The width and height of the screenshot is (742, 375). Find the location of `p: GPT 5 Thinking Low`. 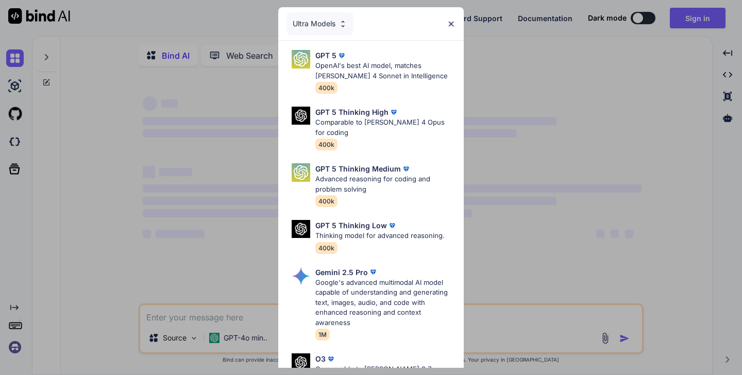

p: GPT 5 Thinking Low is located at coordinates (351, 225).